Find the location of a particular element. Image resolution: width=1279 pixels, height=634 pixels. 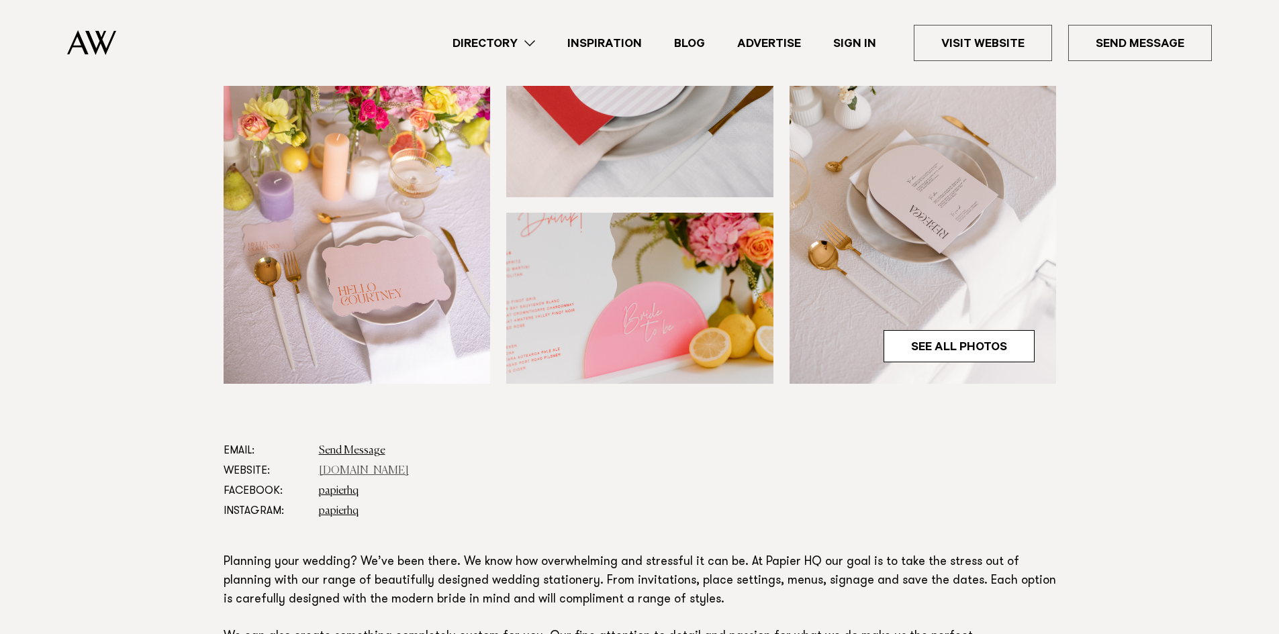

dt: Instagram: is located at coordinates (266, 512).